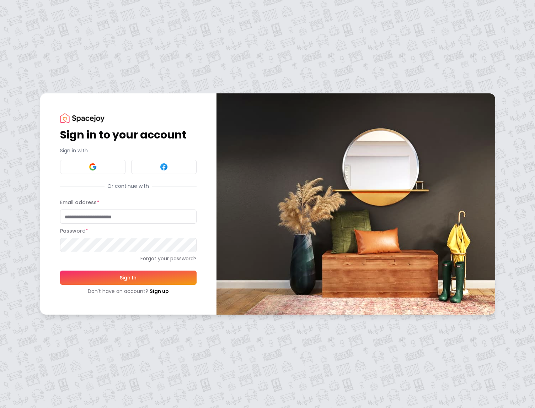 The width and height of the screenshot is (535, 408). I want to click on span: Or continue with, so click(128, 186).